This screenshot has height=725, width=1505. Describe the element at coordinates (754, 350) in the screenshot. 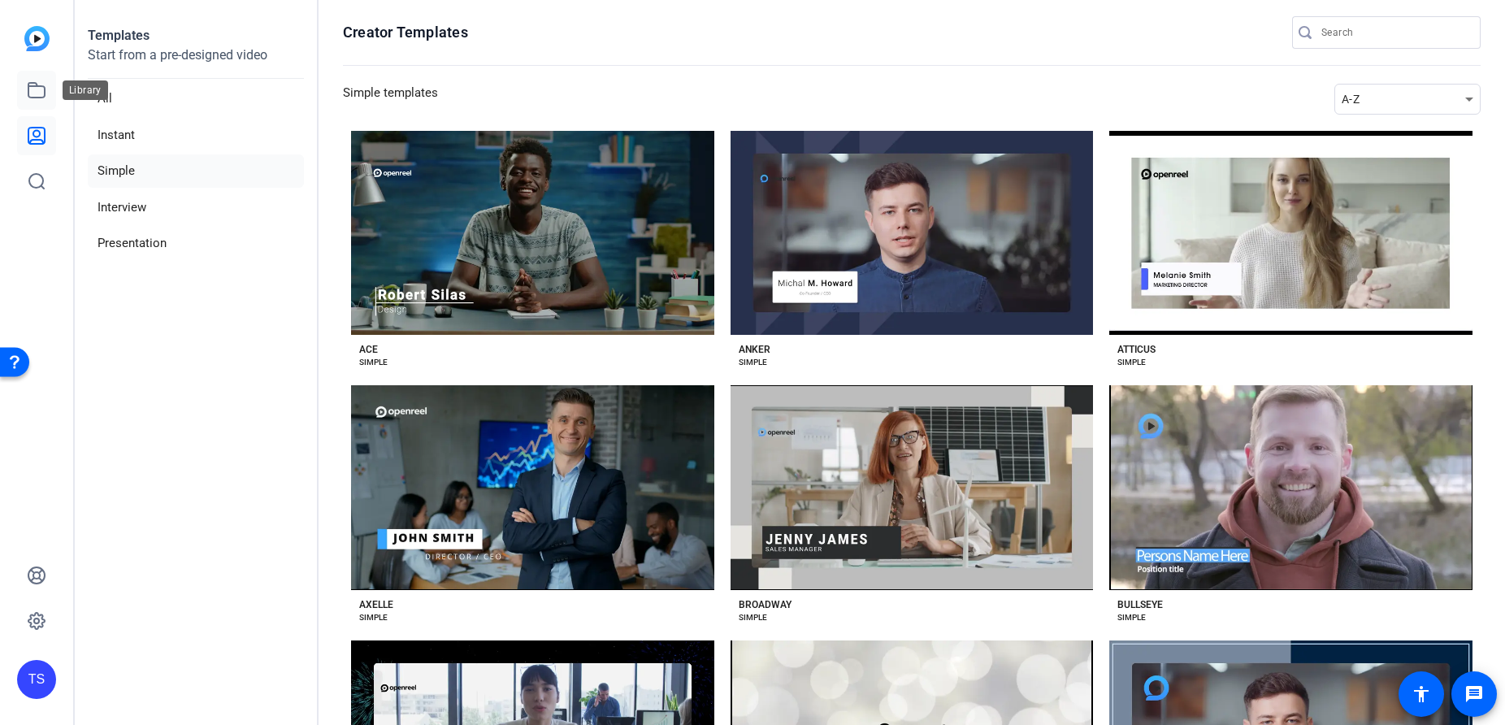

I see `div: ANKER` at that location.